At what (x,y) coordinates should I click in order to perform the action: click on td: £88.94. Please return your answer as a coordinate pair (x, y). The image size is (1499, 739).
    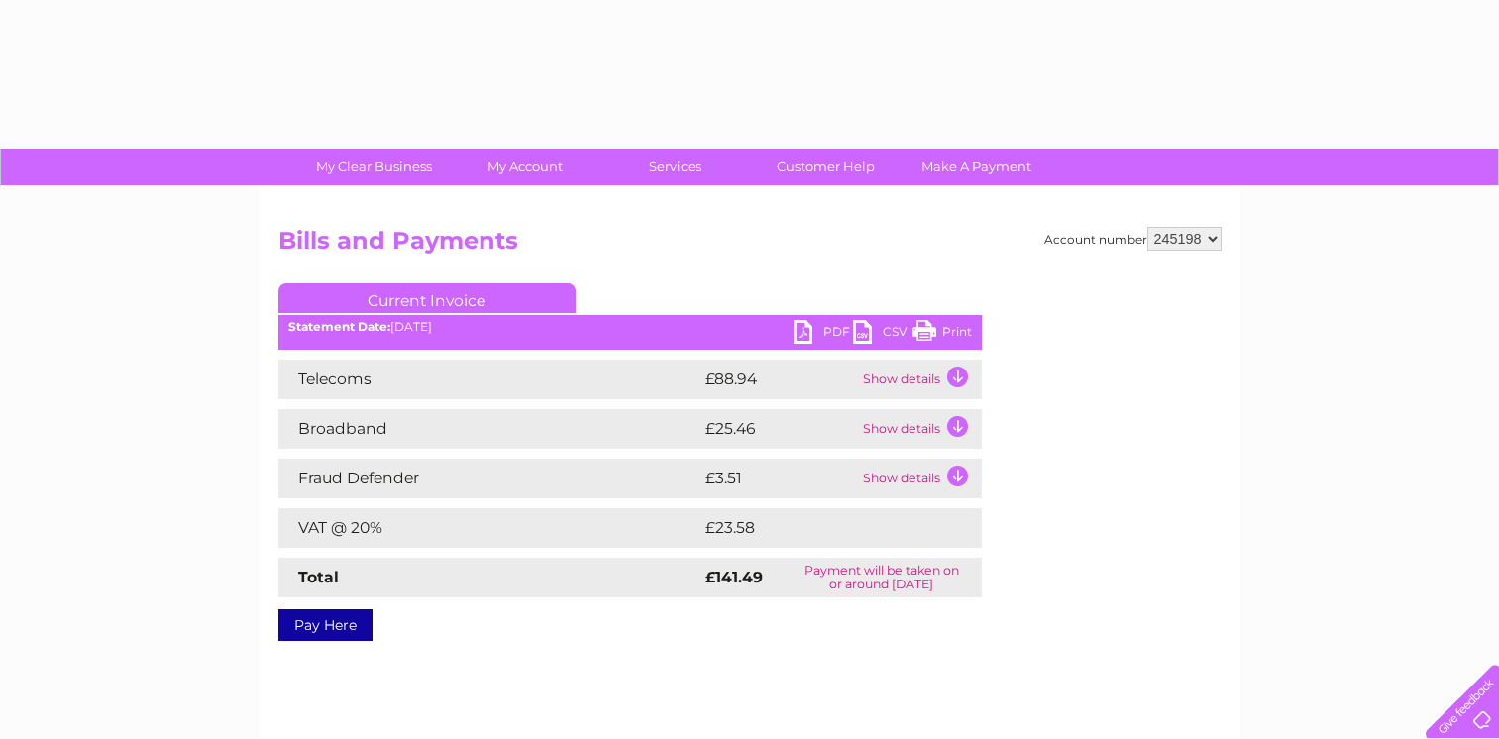
    Looking at the image, I should click on (779, 379).